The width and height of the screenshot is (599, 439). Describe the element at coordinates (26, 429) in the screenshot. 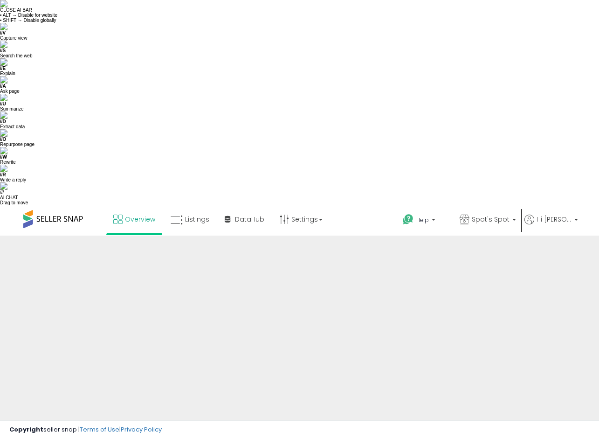

I see `strong: Copyright` at that location.